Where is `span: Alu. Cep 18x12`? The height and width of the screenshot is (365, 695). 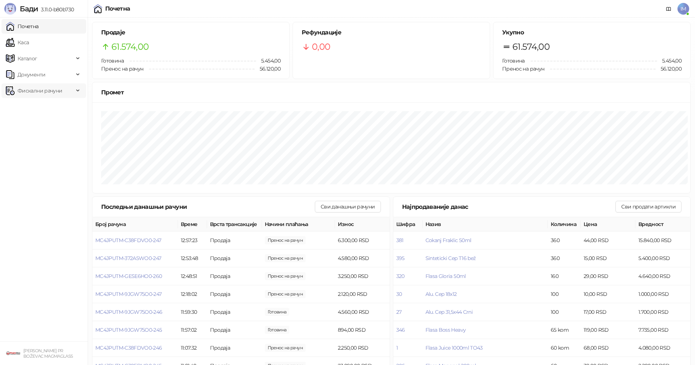 span: Alu. Cep 18x12 is located at coordinates (441, 294).